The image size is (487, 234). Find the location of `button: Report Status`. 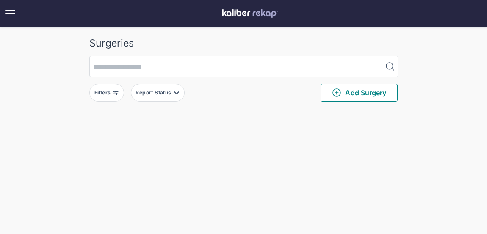

button: Report Status is located at coordinates (158, 93).